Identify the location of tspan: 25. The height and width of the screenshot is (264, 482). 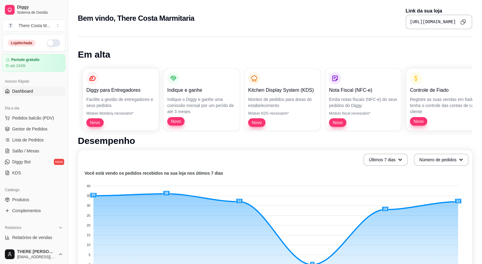
(89, 215).